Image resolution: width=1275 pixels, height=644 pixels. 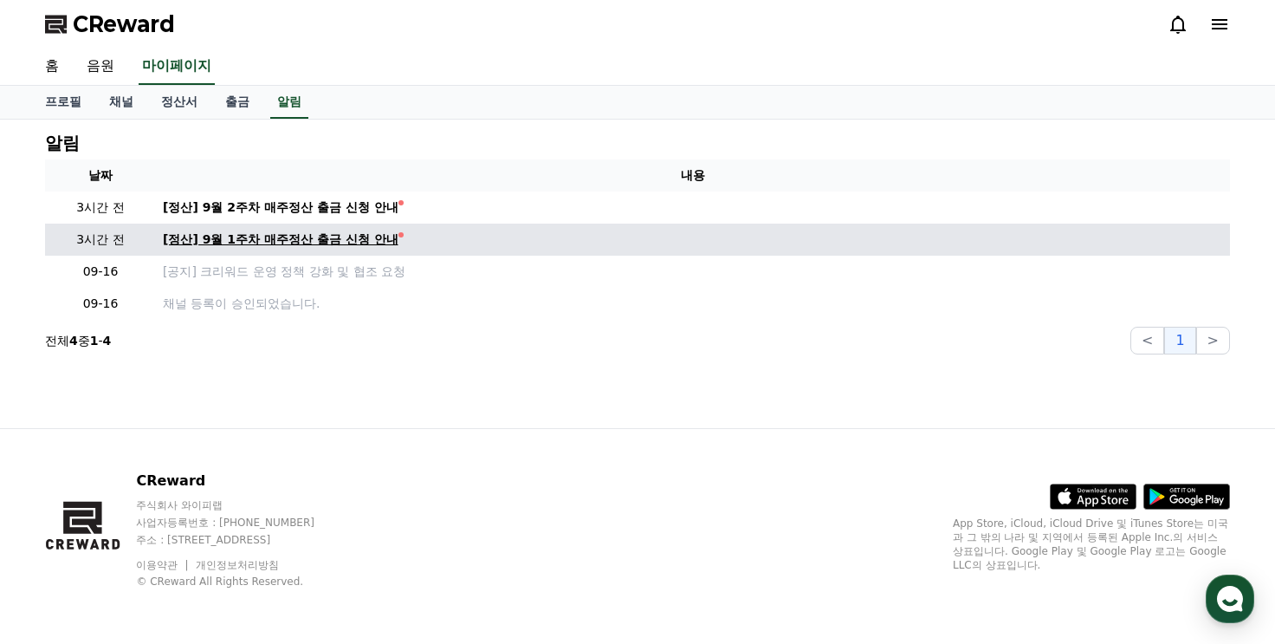 I want to click on a: 이용약관, so click(x=163, y=565).